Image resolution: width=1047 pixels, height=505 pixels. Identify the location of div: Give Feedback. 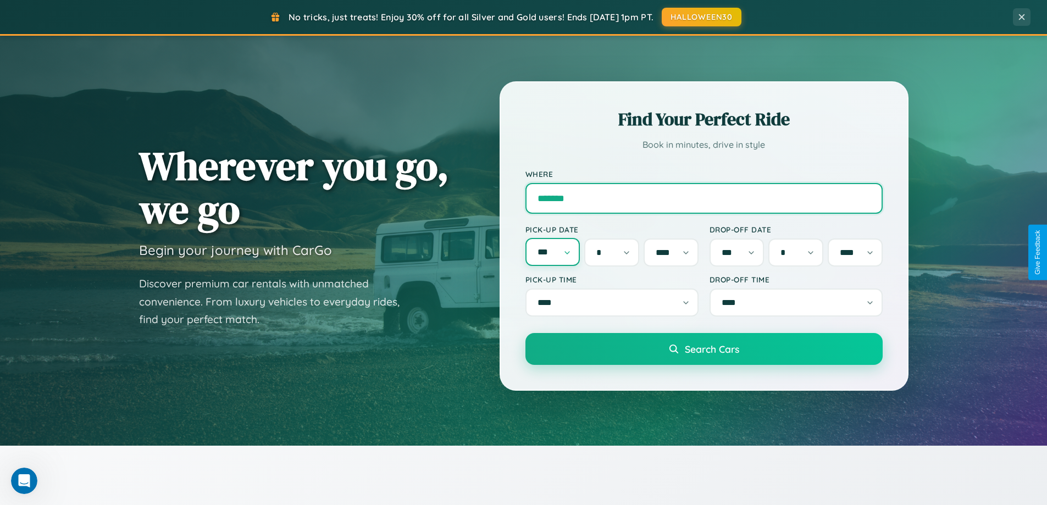
(1037, 252).